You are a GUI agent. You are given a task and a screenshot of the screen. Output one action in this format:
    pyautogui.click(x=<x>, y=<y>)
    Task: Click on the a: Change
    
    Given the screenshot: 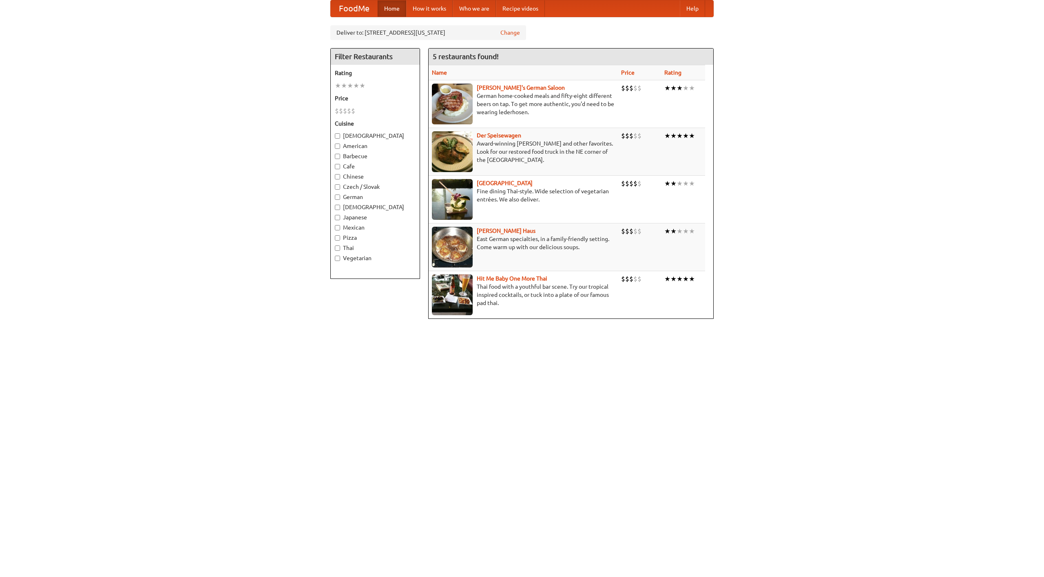 What is the action you would take?
    pyautogui.click(x=510, y=33)
    